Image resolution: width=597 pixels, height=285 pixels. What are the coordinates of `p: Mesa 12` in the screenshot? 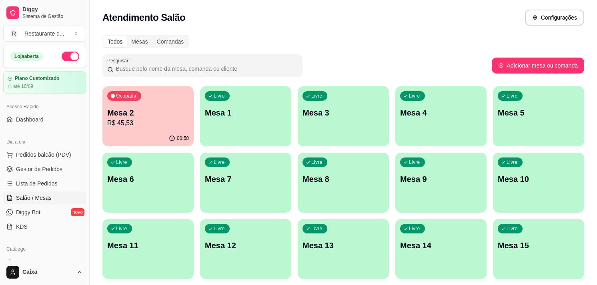 It's located at (246, 246).